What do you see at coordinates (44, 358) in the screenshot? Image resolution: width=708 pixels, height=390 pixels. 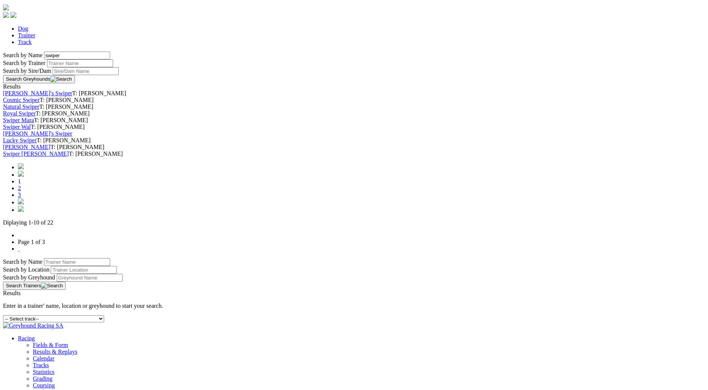 I see `a: Calendar` at bounding box center [44, 358].